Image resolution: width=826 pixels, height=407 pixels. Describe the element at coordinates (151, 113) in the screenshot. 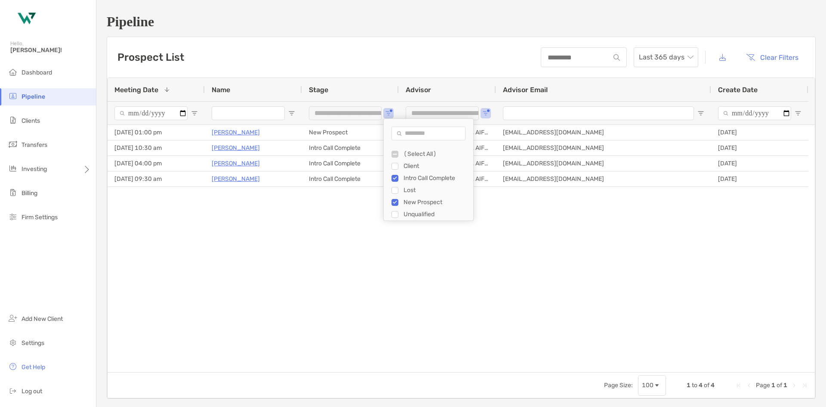

I see `input: Meeting Date Filter Input` at that location.